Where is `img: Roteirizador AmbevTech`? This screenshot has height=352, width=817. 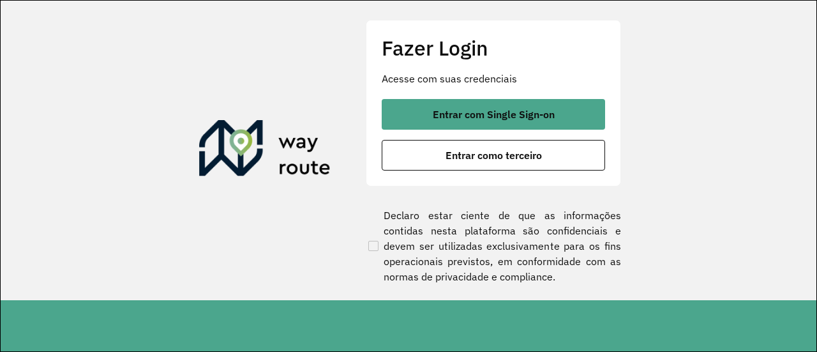
img: Roteirizador AmbevTech is located at coordinates (265, 151).